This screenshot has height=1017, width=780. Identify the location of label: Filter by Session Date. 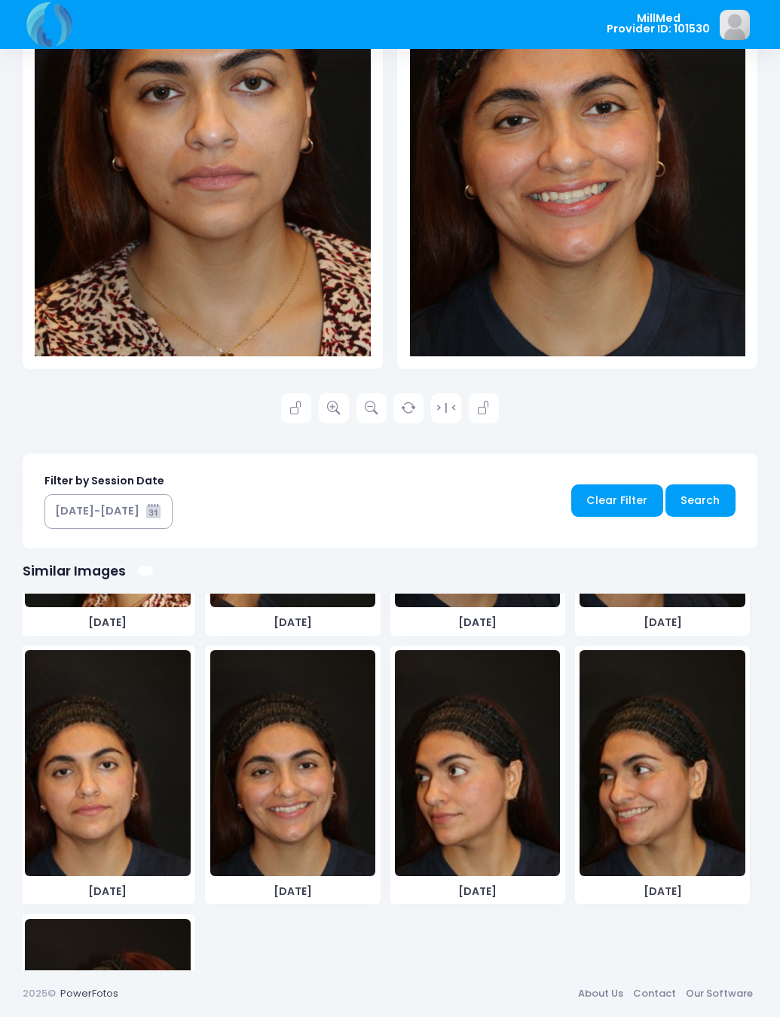
(104, 481).